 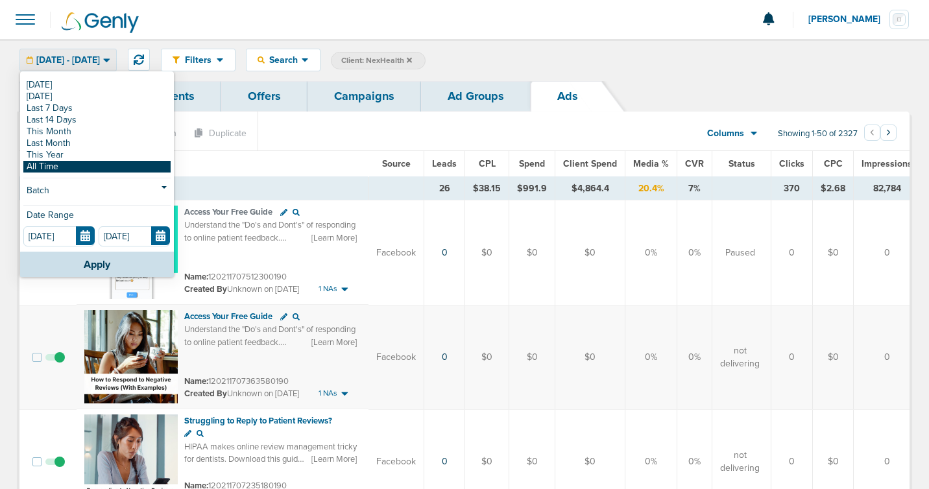 I want to click on span: Clicks, so click(x=791, y=163).